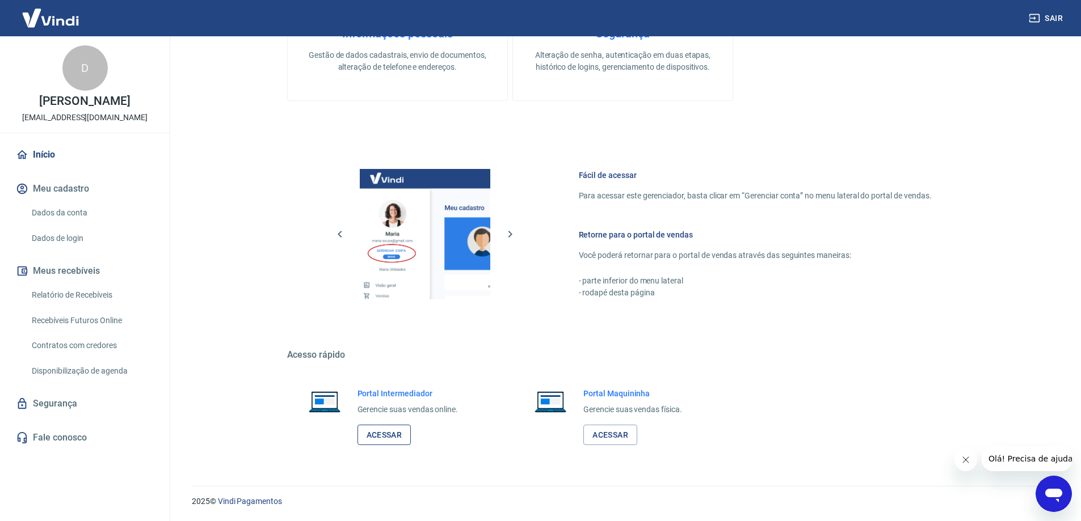 This screenshot has width=1081, height=521. What do you see at coordinates (622, 61) in the screenshot?
I see `p: Alteração de senha, autenticação em duas etapas, histórico de logins, gerenciamento de dispositivos.` at bounding box center [622, 61].